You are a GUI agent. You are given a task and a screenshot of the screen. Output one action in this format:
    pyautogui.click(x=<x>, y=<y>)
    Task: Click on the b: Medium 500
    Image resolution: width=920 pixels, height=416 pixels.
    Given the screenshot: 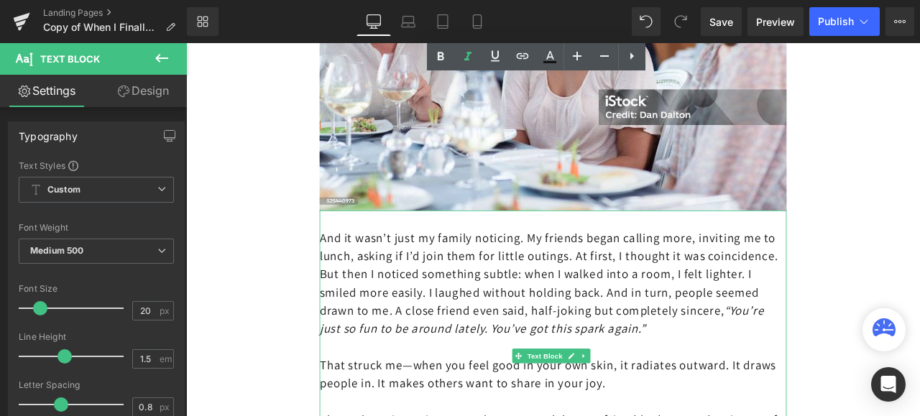 What is the action you would take?
    pyautogui.click(x=57, y=250)
    